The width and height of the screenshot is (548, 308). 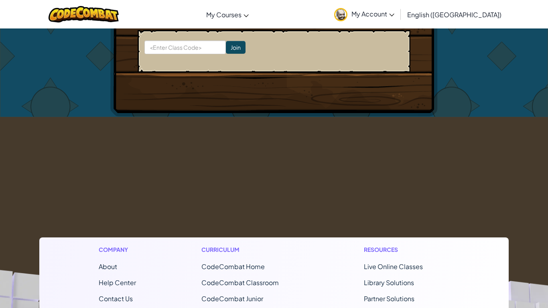 What do you see at coordinates (227, 14) in the screenshot?
I see `a: My Courses` at bounding box center [227, 14].